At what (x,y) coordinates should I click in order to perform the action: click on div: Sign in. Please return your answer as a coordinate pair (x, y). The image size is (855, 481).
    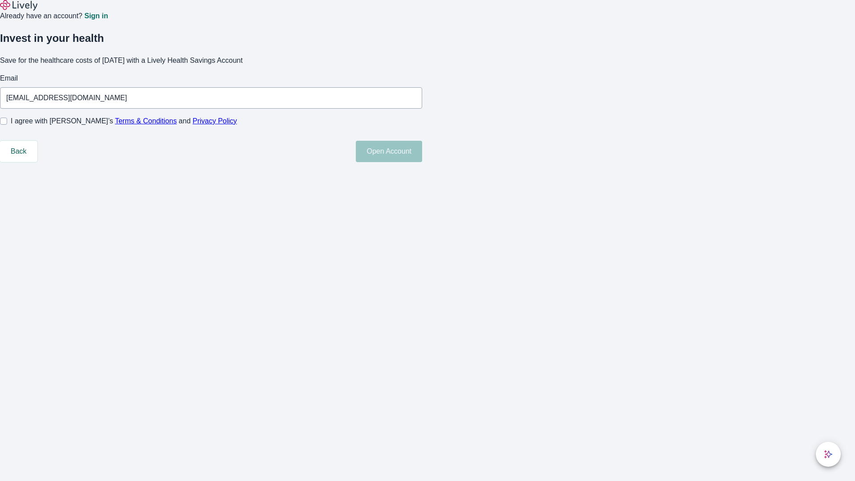
    Looking at the image, I should click on (96, 16).